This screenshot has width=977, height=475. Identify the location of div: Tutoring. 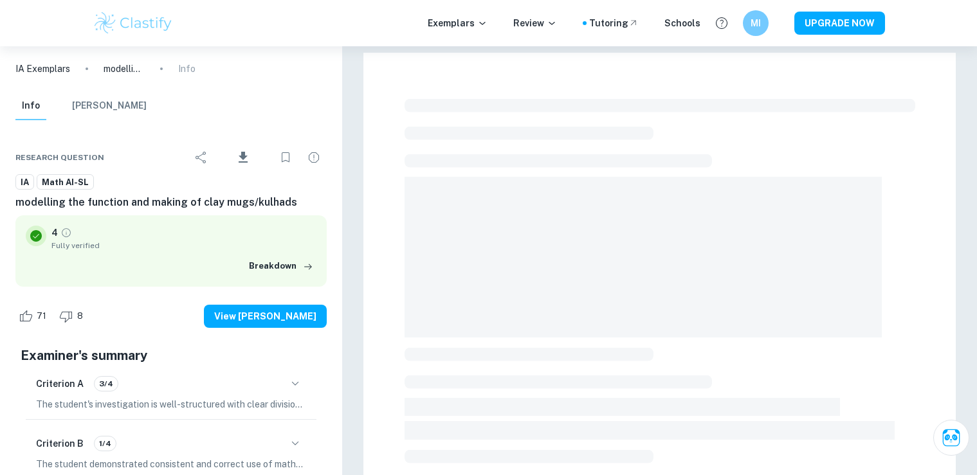
(614, 23).